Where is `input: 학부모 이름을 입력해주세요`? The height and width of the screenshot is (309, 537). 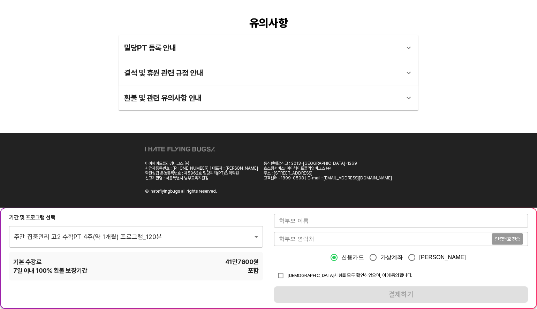
input: 학부모 이름을 입력해주세요 is located at coordinates (401, 221).